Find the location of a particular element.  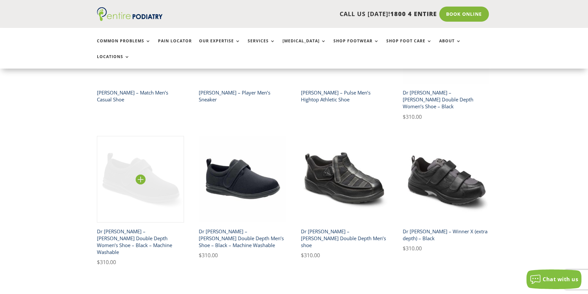

button: Chat with us is located at coordinates (554, 279).